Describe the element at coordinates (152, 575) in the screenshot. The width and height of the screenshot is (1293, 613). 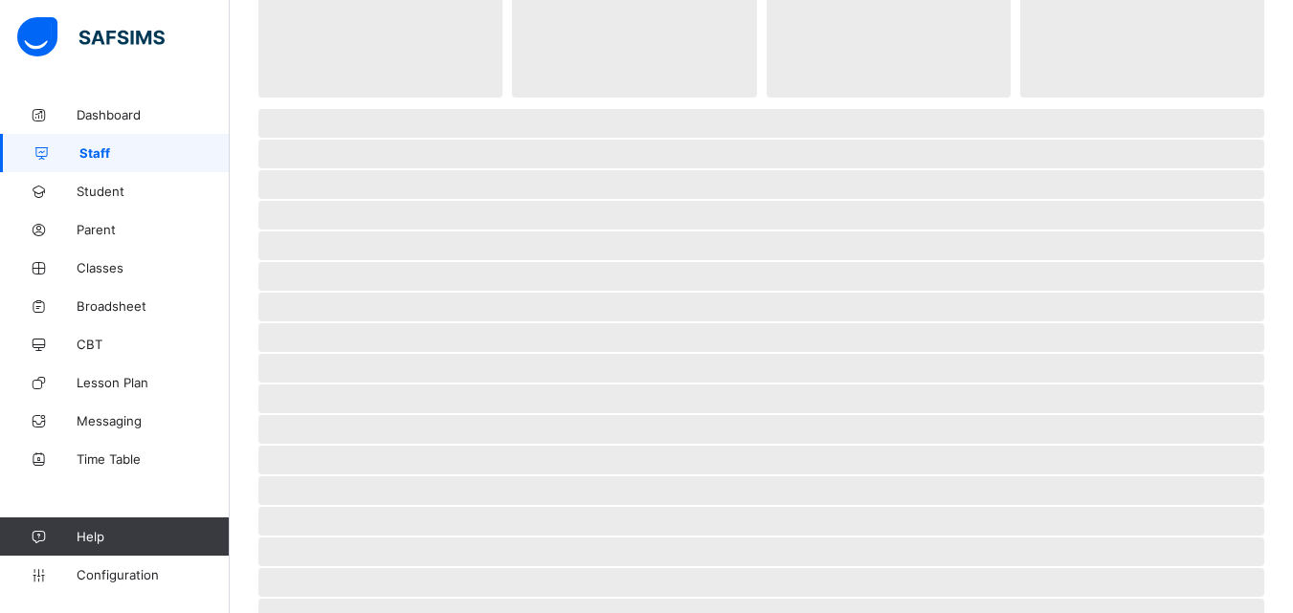
I see `span: Configuration` at that location.